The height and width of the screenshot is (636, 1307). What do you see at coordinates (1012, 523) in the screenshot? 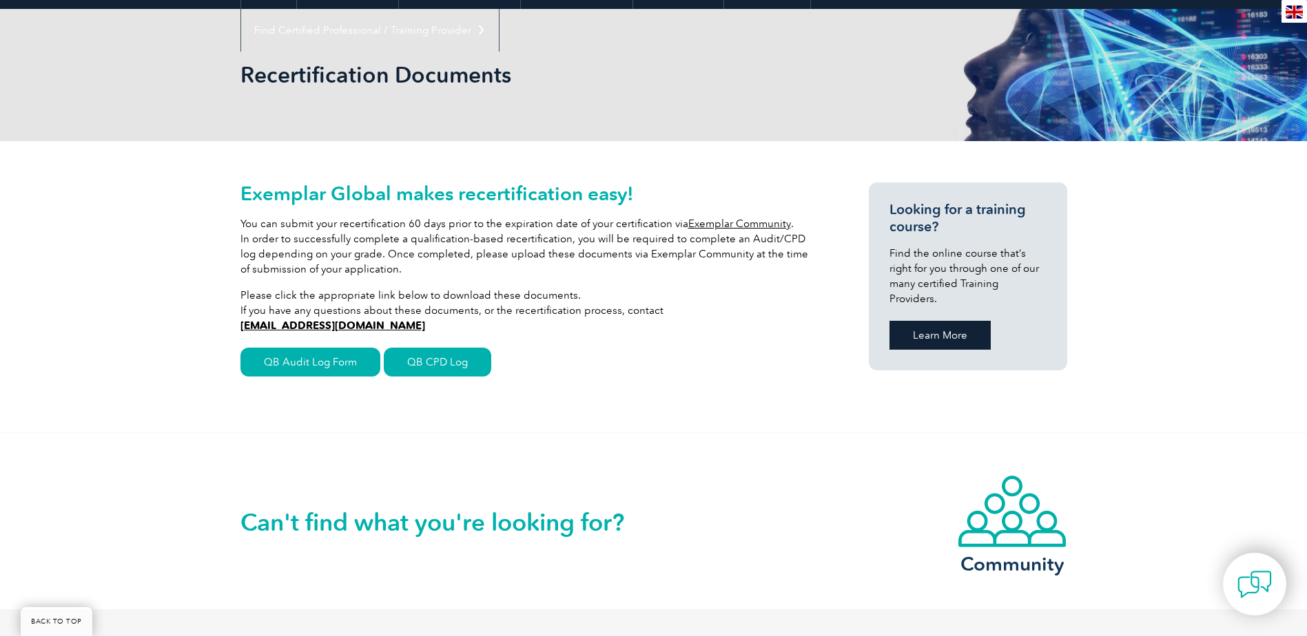
I see `a: Community` at bounding box center [1012, 523].